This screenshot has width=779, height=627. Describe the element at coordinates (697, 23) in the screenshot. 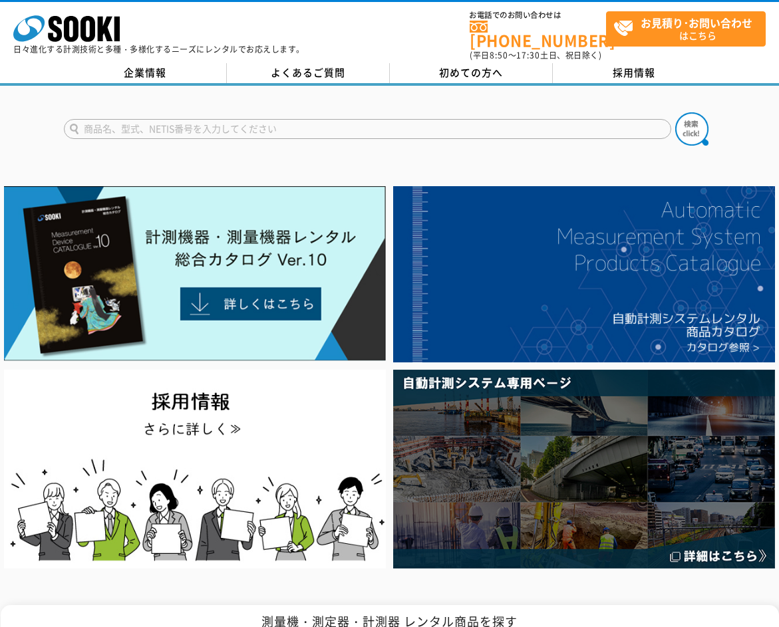

I see `strong: お見積り･お問い合わせ` at that location.